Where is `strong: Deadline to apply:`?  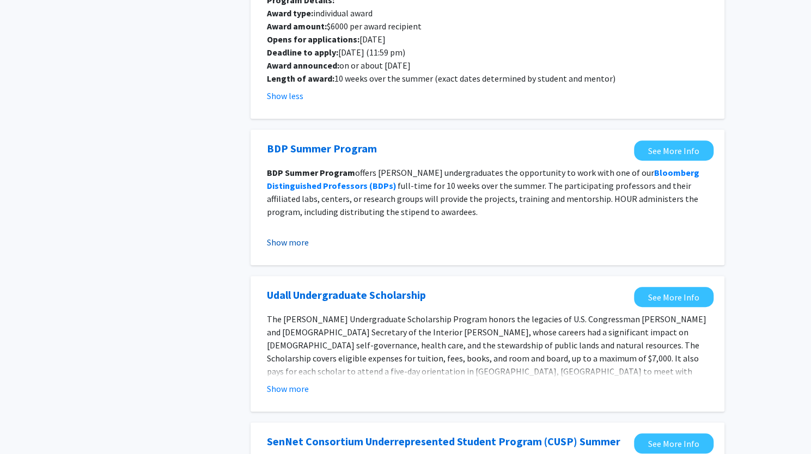
strong: Deadline to apply: is located at coordinates (302, 52).